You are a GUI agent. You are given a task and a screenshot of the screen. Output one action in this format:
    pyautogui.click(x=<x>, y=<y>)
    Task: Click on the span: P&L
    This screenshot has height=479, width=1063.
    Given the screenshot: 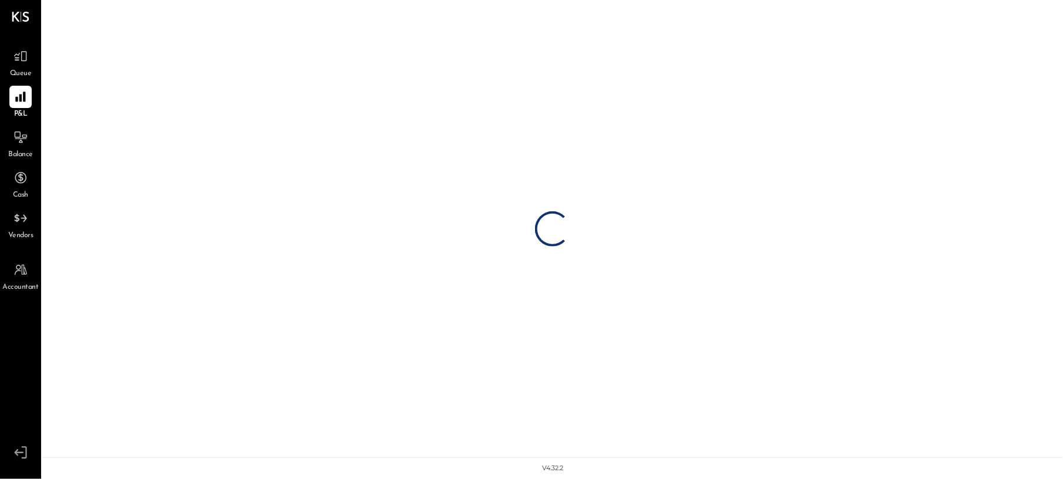 What is the action you would take?
    pyautogui.click(x=21, y=115)
    